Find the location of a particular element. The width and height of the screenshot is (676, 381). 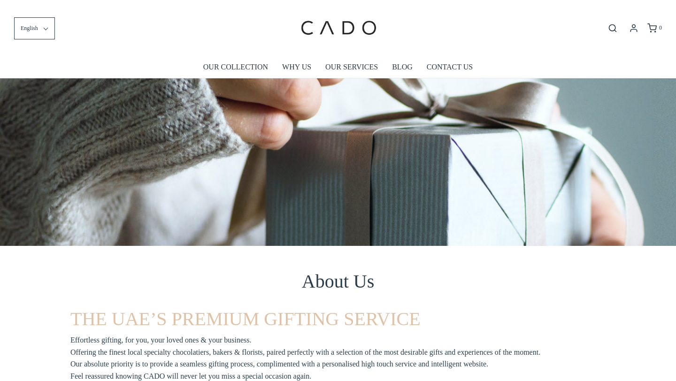

img: cadogifting is located at coordinates (338, 28).